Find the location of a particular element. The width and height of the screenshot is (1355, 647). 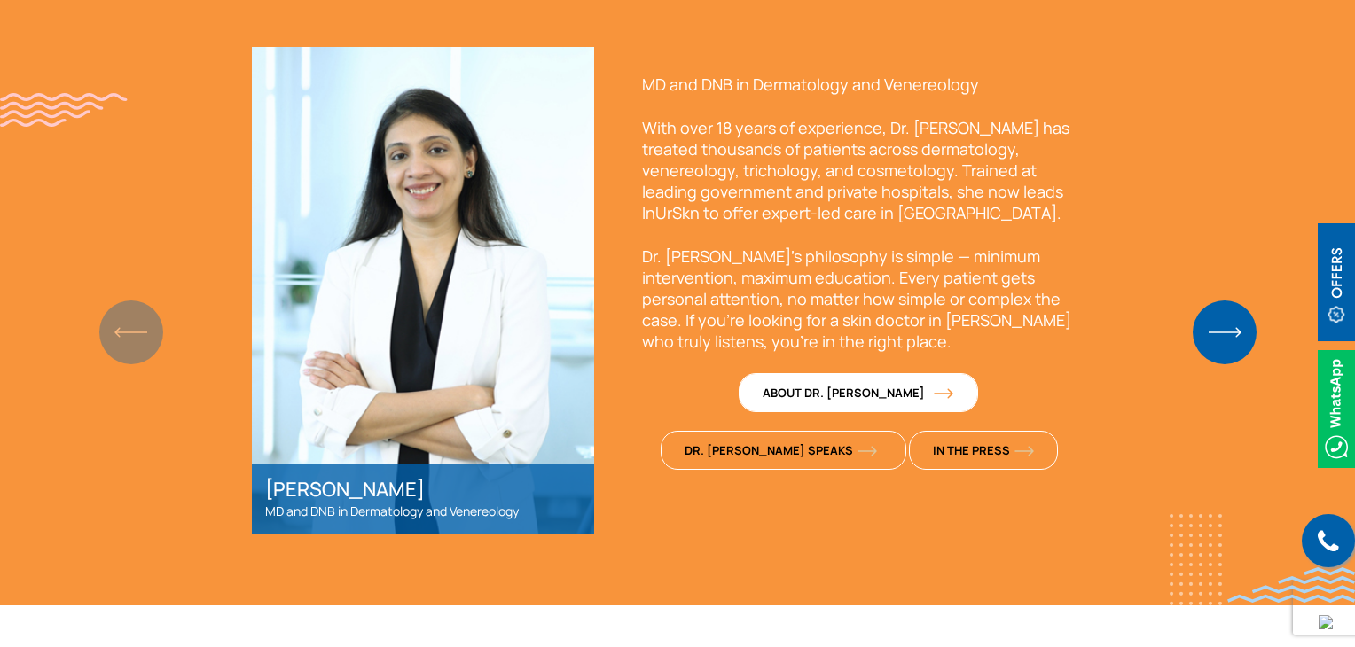

img: BlueNextArrow is located at coordinates (1225, 333).